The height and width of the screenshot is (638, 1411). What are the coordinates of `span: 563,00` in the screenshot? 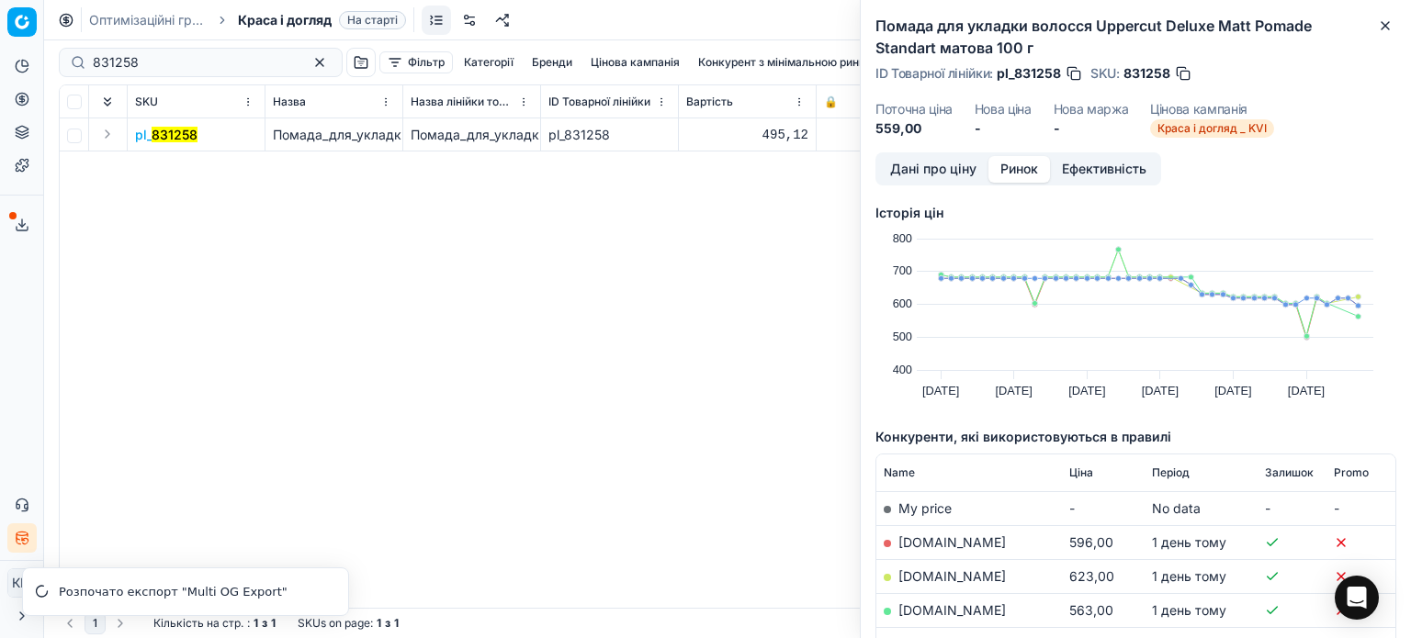 It's located at (1091, 610).